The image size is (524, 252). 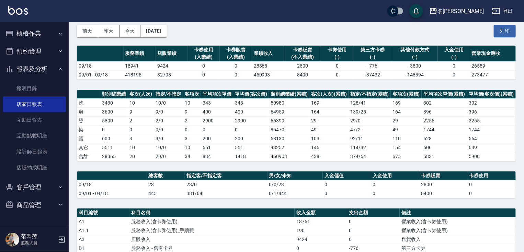 What do you see at coordinates (406, 139) in the screenshot?
I see `td: 110` at bounding box center [406, 139].